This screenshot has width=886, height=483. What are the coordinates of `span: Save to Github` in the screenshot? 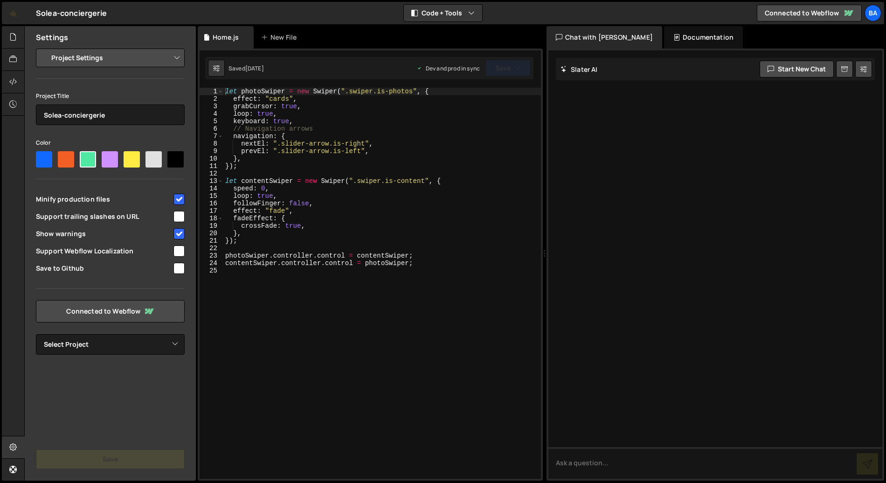 It's located at (104, 268).